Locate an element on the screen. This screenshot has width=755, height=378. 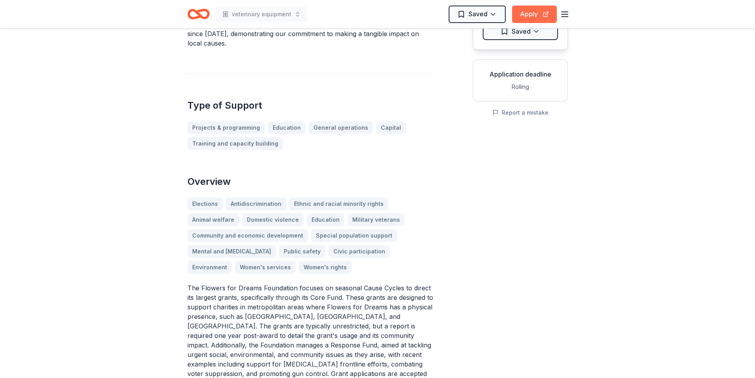
a: Projects & programming is located at coordinates (226, 128).